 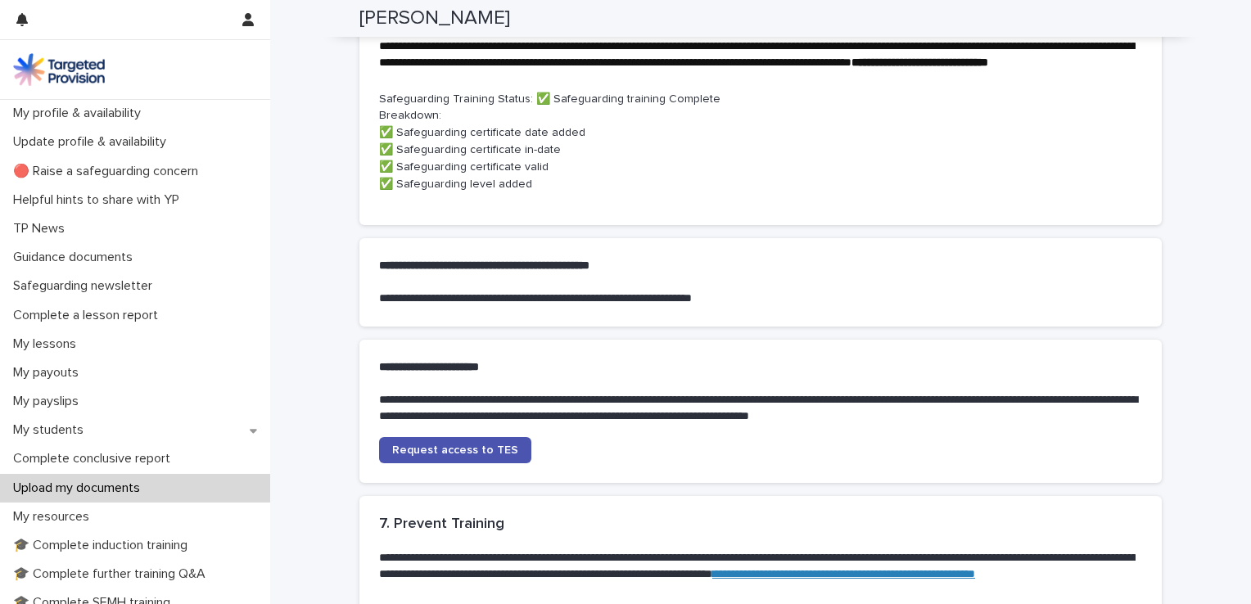 What do you see at coordinates (59, 70) in the screenshot?
I see `img: M5nRWzHhSzIhMunXDL62` at bounding box center [59, 70].